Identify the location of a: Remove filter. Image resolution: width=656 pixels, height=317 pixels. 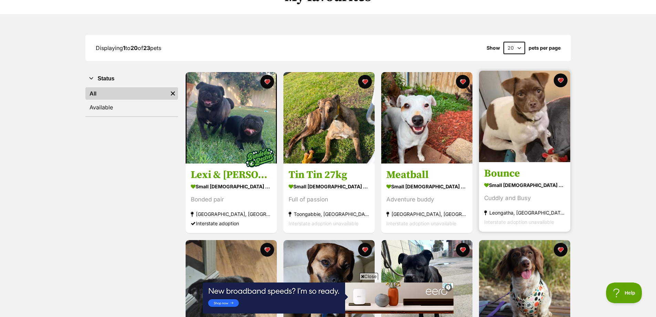
(173, 93).